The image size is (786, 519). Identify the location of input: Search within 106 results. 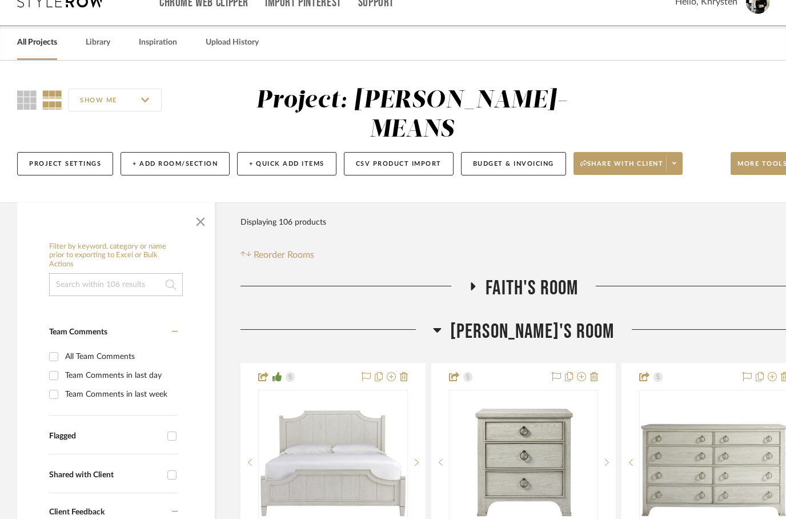
(116, 284).